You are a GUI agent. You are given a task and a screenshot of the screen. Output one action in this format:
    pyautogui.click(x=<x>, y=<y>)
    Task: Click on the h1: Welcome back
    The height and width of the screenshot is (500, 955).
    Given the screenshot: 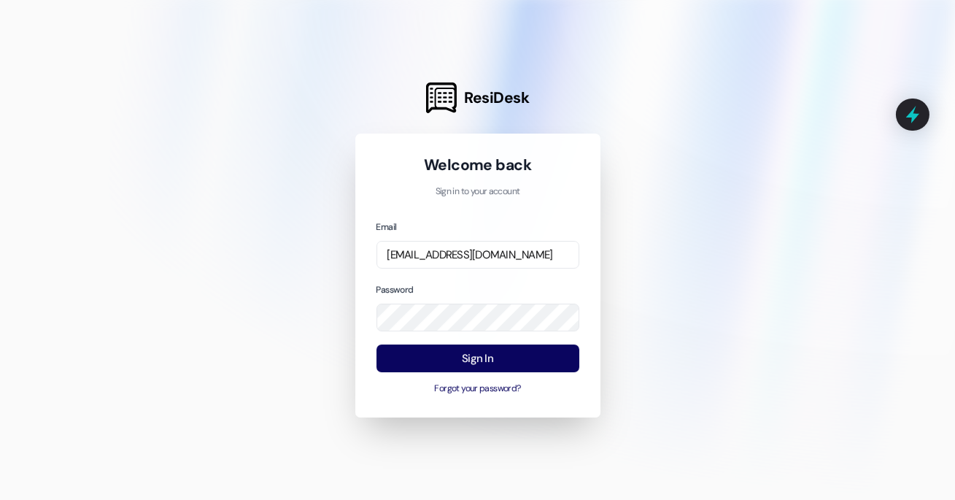 What is the action you would take?
    pyautogui.click(x=478, y=165)
    